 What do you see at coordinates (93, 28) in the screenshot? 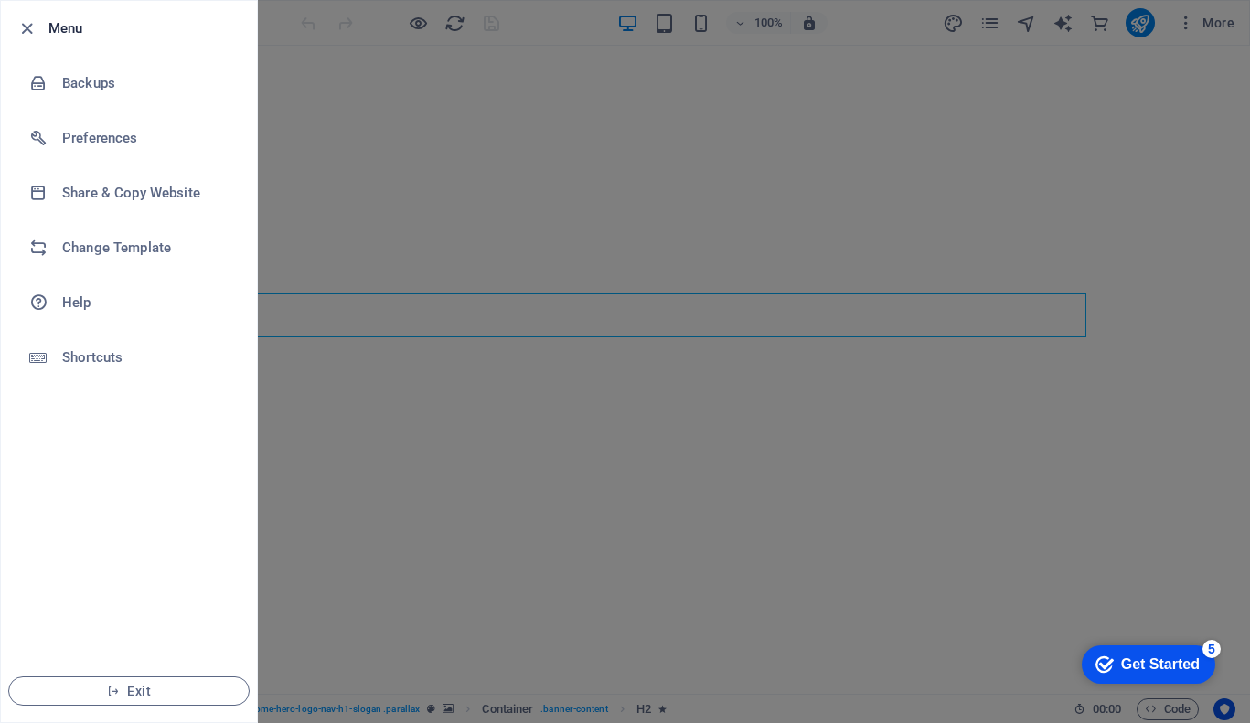
I see `div: Get Started` at bounding box center [93, 28].